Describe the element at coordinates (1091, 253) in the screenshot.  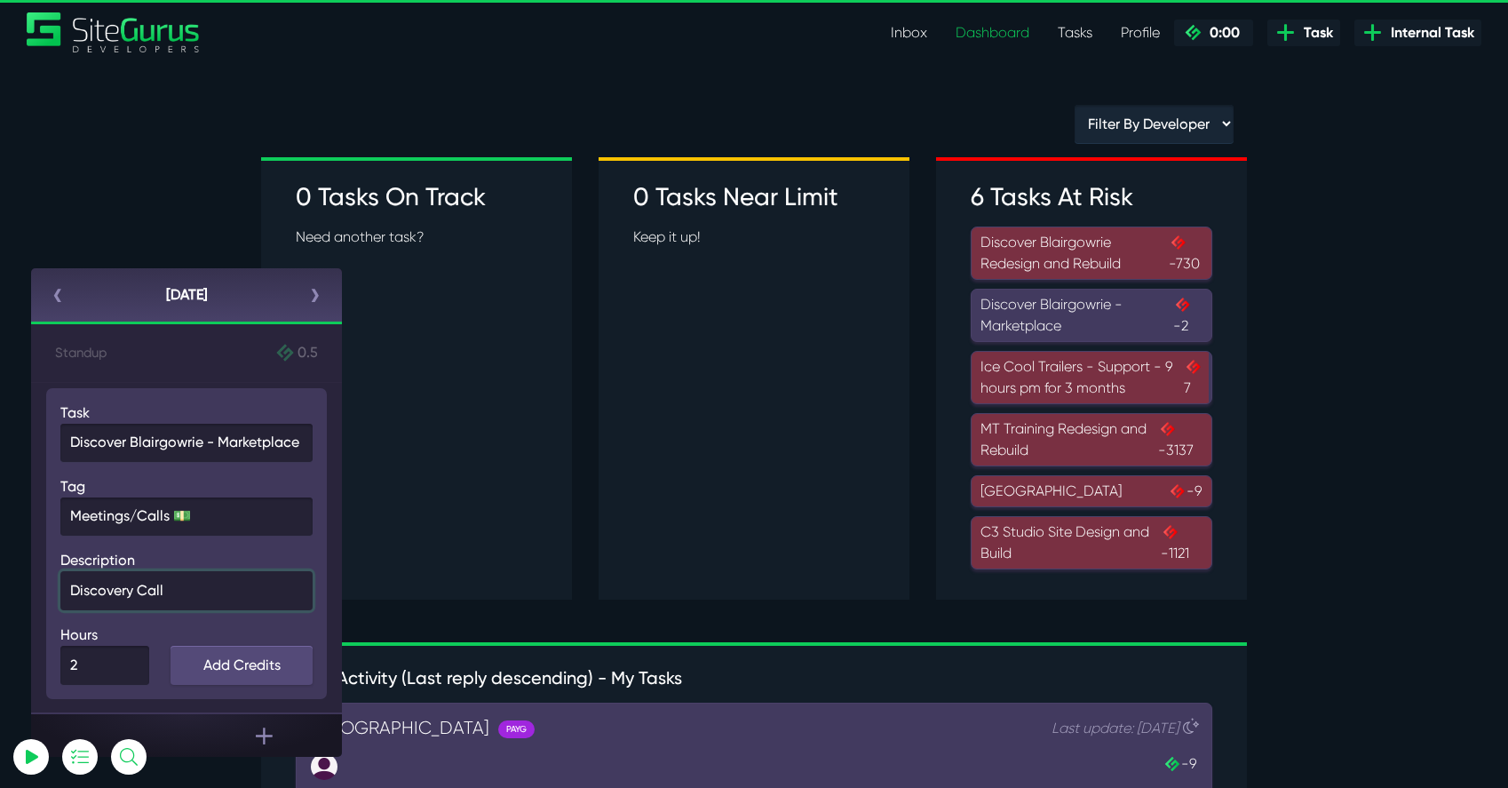
I see `a: Discover Blairgowrie Redesign and Rebuild-730` at that location.